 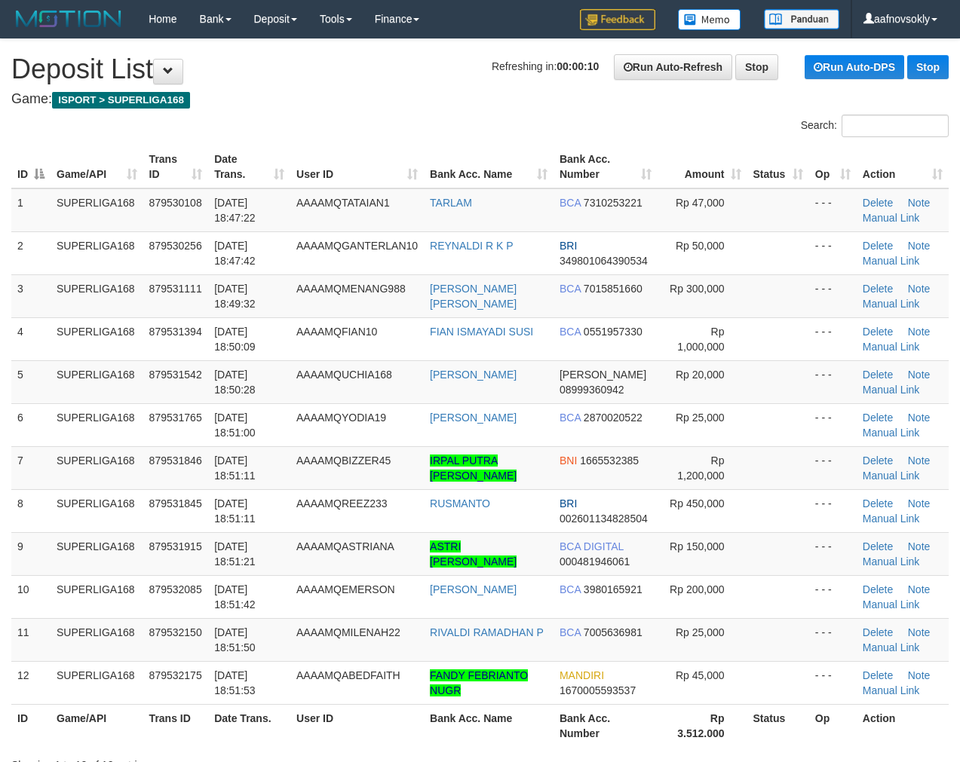 I want to click on span: 879532085, so click(x=176, y=590).